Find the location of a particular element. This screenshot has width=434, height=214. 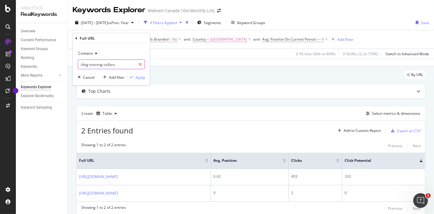

span: 1 is located at coordinates (428, 196).